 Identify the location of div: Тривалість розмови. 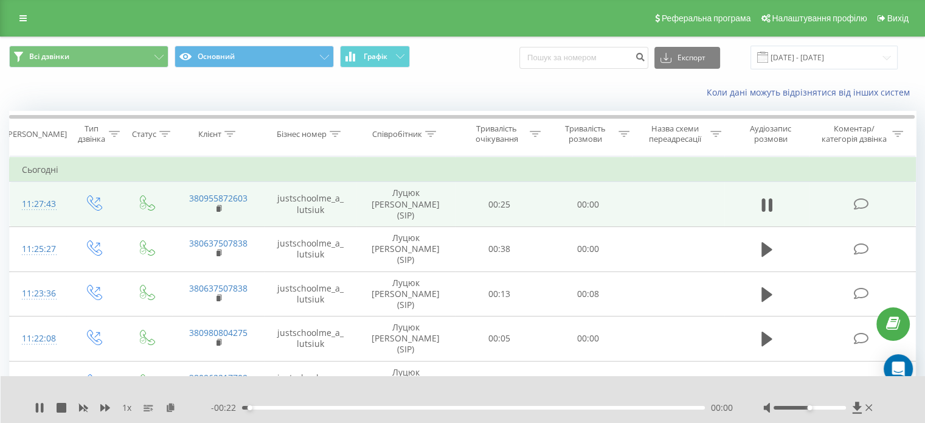
(585, 134).